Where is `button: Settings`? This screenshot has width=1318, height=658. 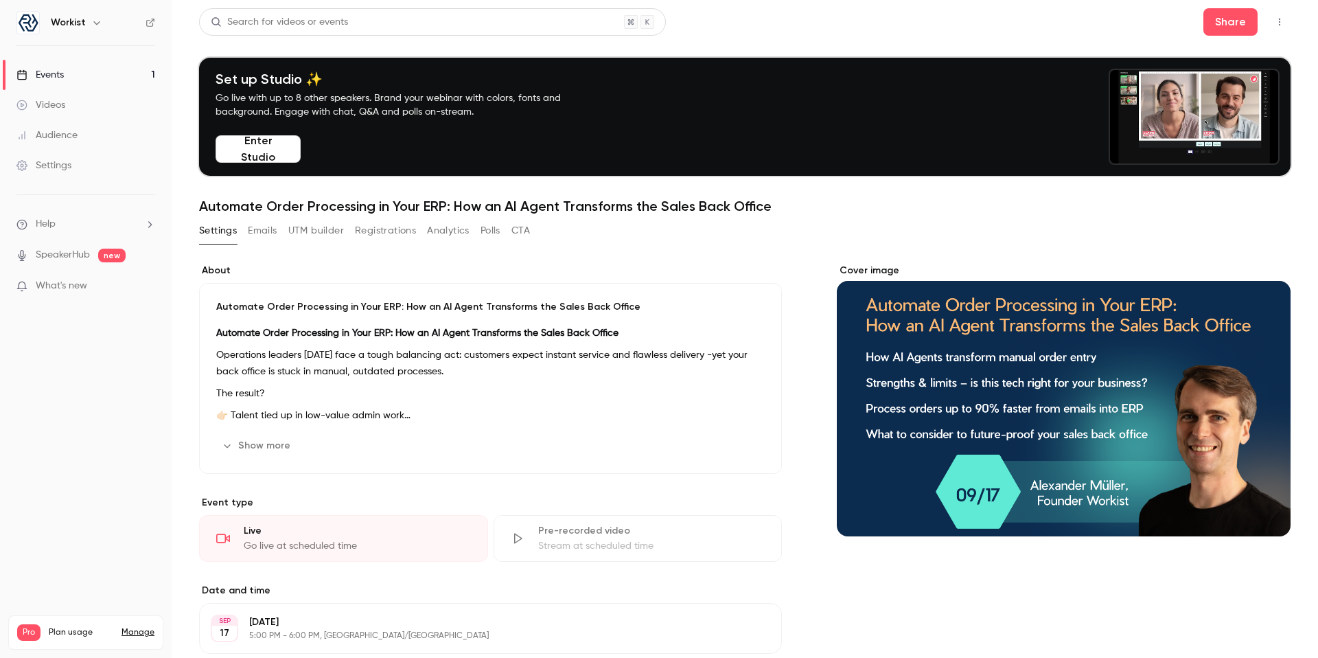
button: Settings is located at coordinates (218, 231).